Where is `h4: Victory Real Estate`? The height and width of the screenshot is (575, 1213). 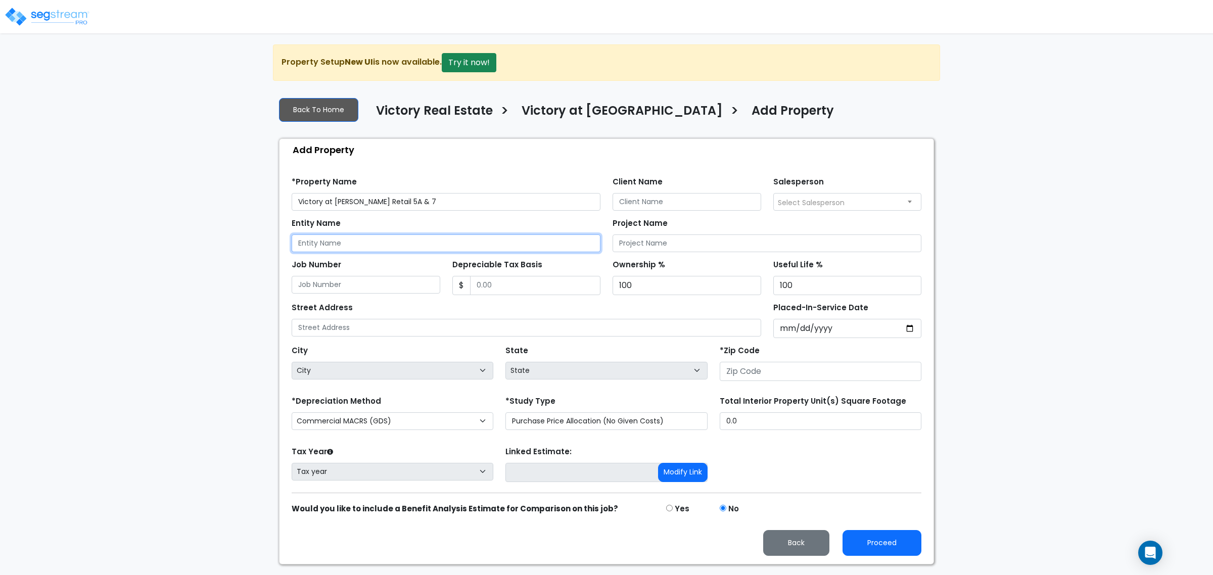
h4: Victory Real Estate is located at coordinates (434, 112).